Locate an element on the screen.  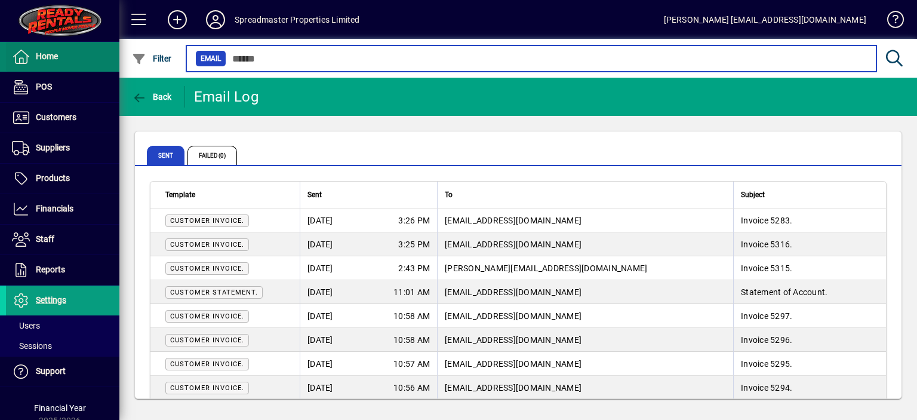
span: Invoice 5297. is located at coordinates (767, 316).